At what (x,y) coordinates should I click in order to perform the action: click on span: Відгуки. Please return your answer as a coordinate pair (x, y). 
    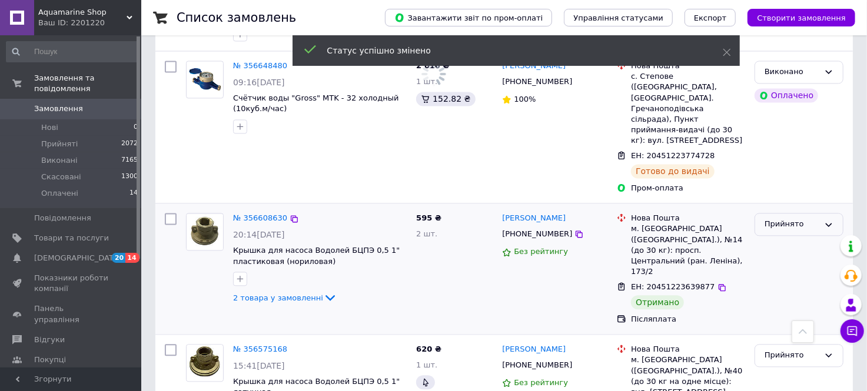
    Looking at the image, I should click on (49, 340).